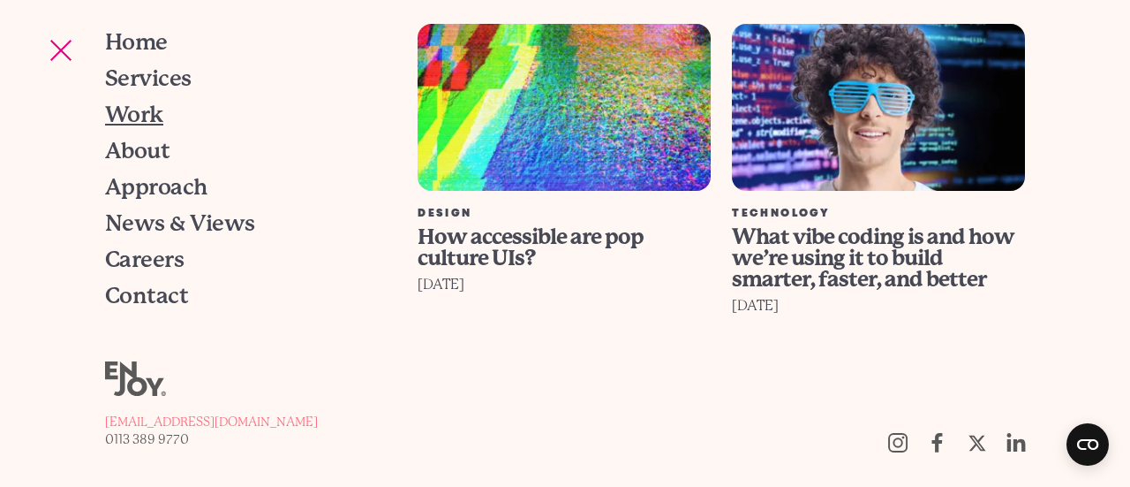 The height and width of the screenshot is (487, 1130). Describe the element at coordinates (243, 150) in the screenshot. I see `a: About` at that location.